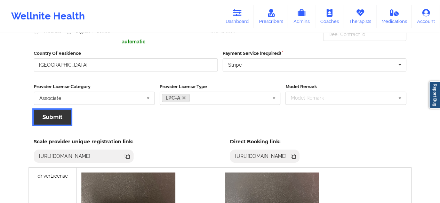 The image size is (440, 203). Describe the element at coordinates (264, 142) in the screenshot. I see `h5: Direct Booking link:` at that location.